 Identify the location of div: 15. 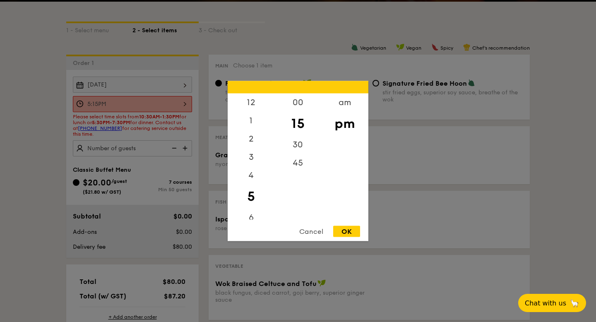
(298, 124).